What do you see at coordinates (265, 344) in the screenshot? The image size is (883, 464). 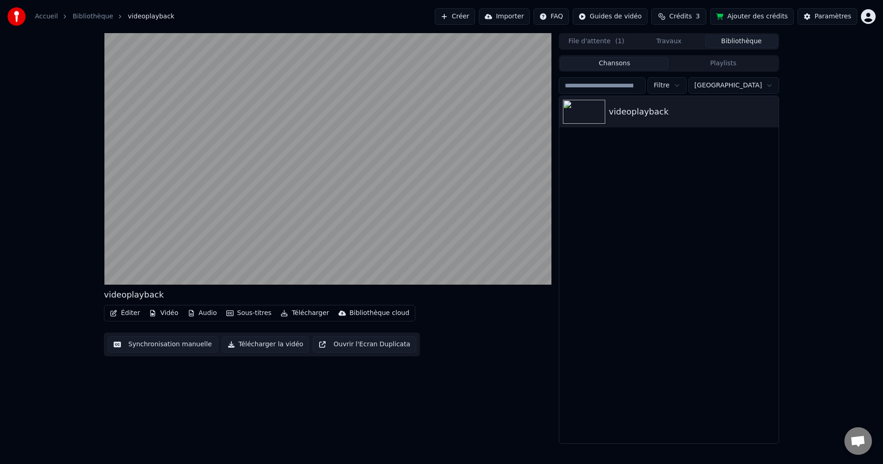 I see `button: Télécharger la vidéo` at bounding box center [265, 344].